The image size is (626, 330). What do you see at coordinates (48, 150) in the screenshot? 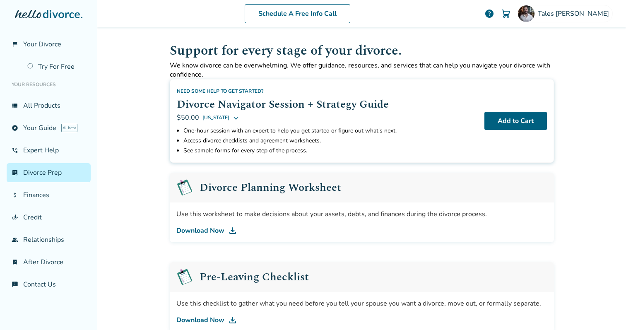
I see `a: phone_in_talkExpert Help` at bounding box center [48, 150].